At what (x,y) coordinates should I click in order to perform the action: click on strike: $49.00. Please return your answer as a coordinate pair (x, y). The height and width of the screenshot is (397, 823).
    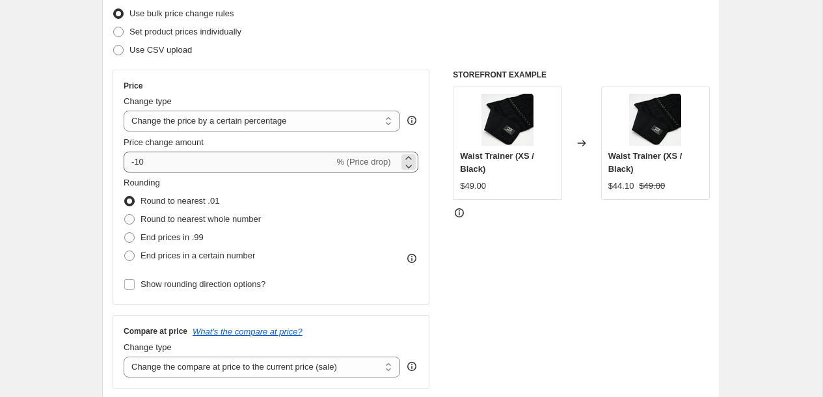
    Looking at the image, I should click on (652, 186).